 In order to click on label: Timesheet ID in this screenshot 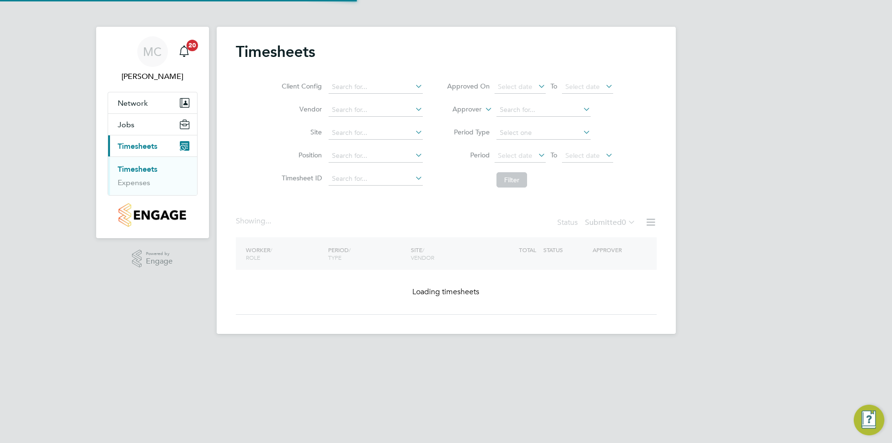, I will do `click(300, 178)`.